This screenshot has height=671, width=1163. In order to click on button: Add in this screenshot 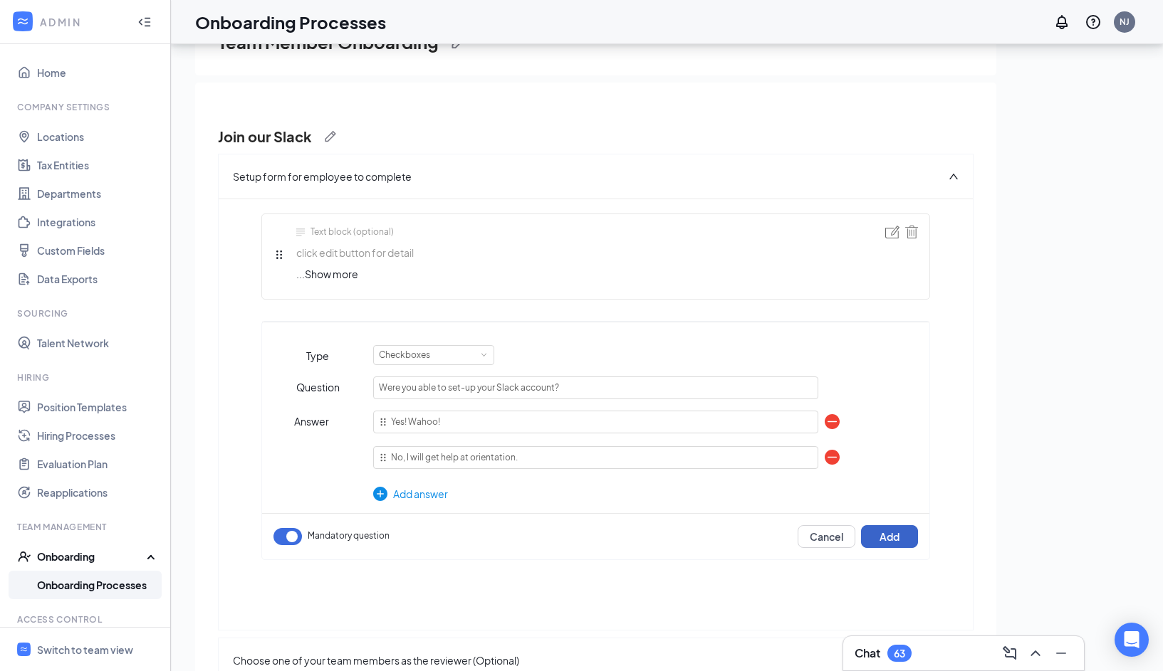, I will do `click(889, 537)`.